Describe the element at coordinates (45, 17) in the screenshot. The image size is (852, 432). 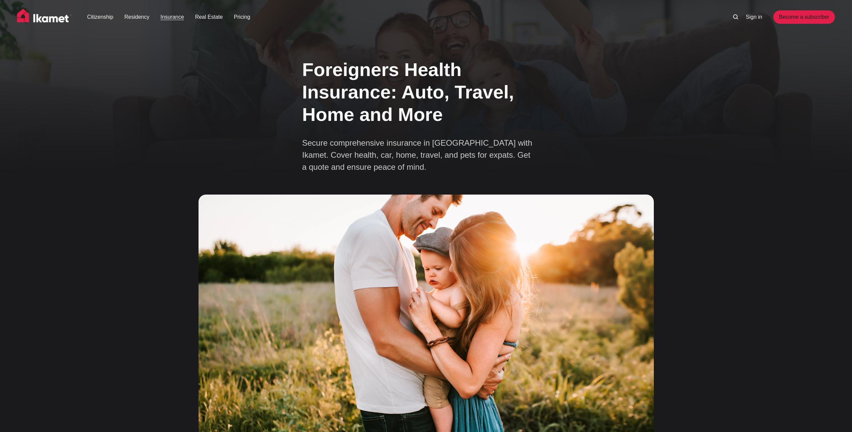
I see `img: Ikamet home` at that location.